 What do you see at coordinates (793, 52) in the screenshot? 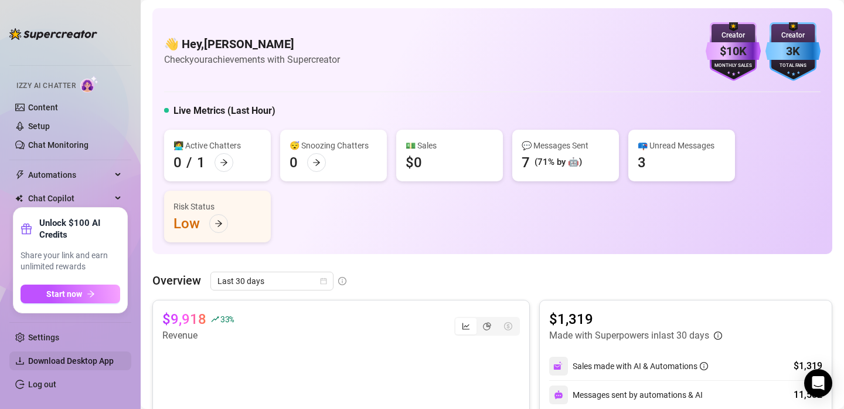
I see `img: blue-badge-DgoSNQY1.svg` at bounding box center [793, 52].